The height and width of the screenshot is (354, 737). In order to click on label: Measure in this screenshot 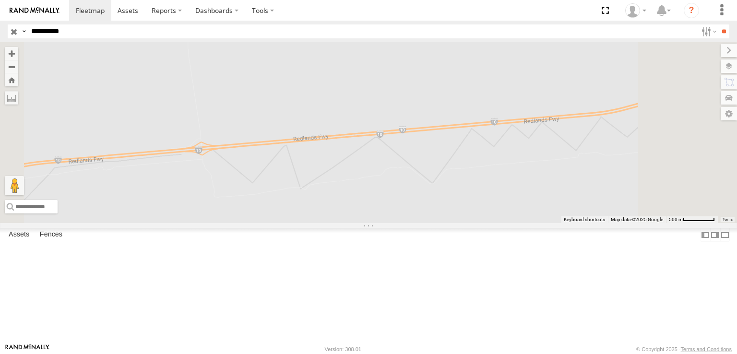, I will do `click(12, 98)`.